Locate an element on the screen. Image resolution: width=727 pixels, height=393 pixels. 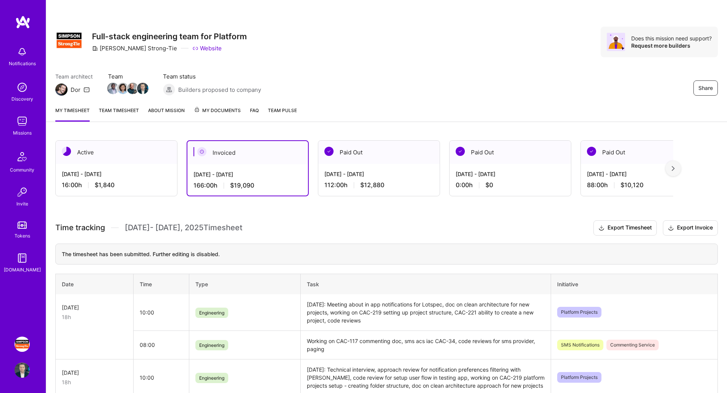
a: My Documents is located at coordinates (217, 114).